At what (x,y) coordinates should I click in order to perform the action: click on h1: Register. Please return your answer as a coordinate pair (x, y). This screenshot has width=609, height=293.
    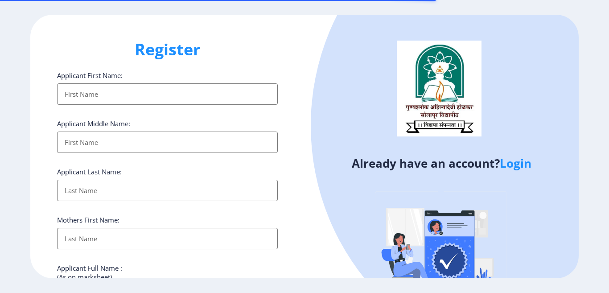
    Looking at the image, I should click on (167, 49).